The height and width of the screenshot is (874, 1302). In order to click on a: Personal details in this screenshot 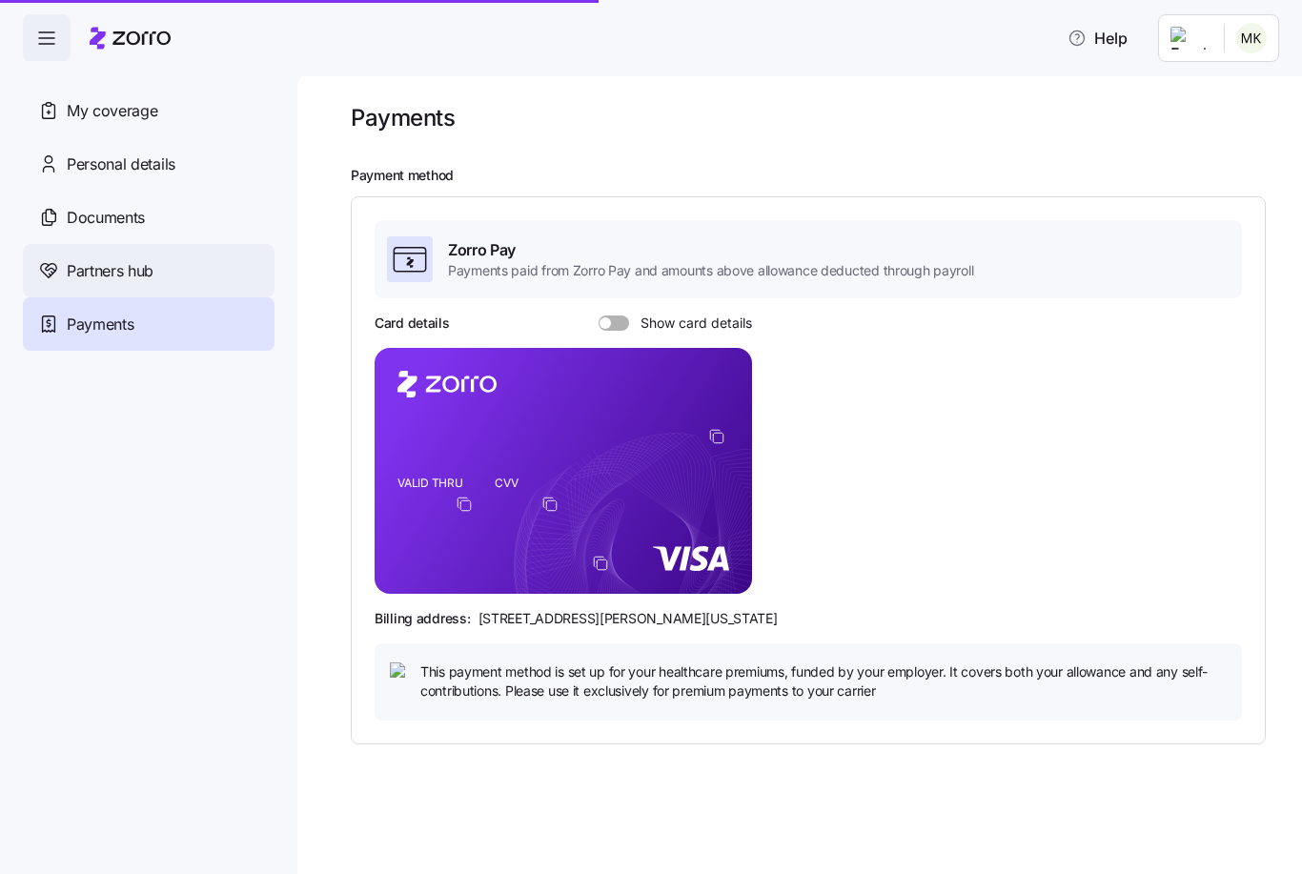, I will do `click(149, 164)`.